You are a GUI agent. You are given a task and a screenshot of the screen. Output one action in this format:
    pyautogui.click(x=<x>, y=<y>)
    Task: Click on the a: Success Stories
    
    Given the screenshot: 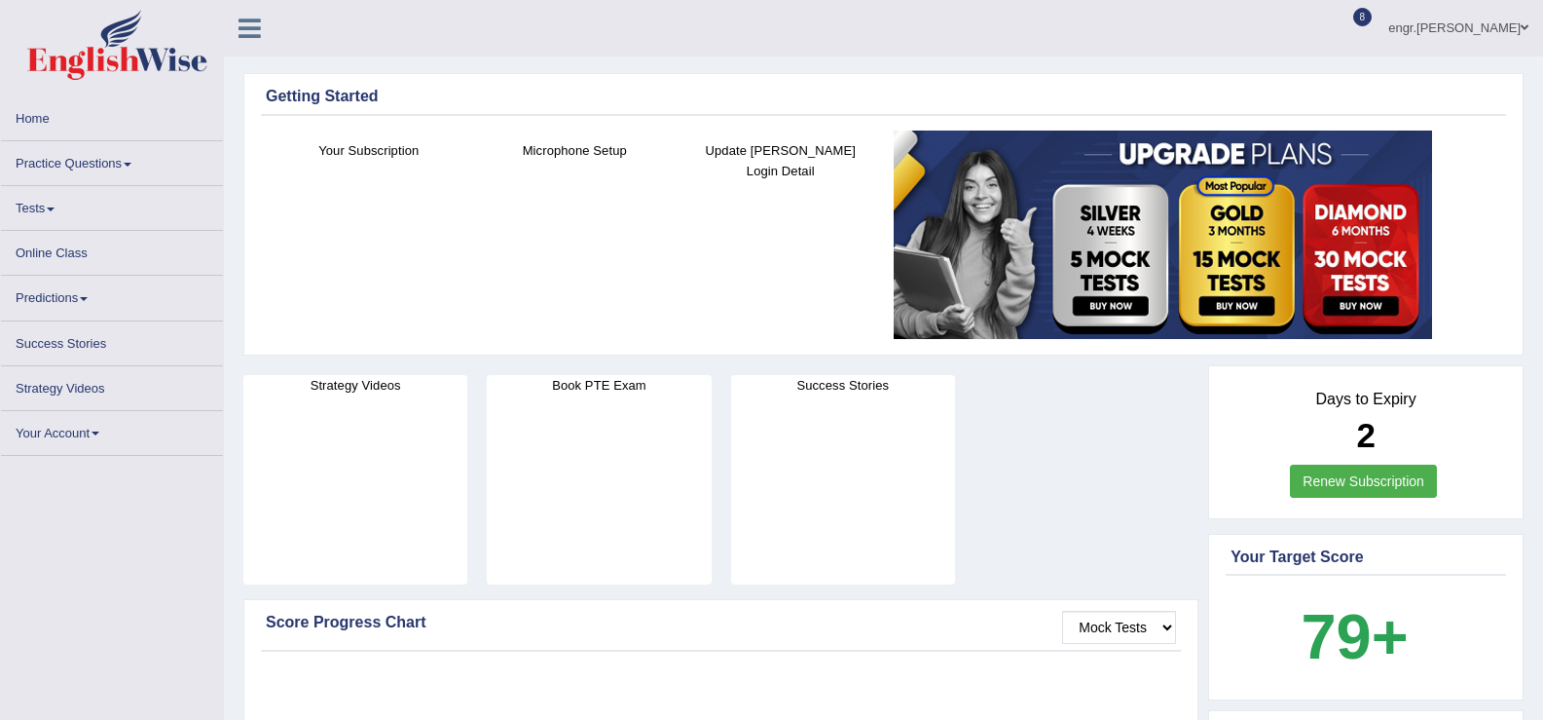 What is the action you would take?
    pyautogui.click(x=112, y=340)
    